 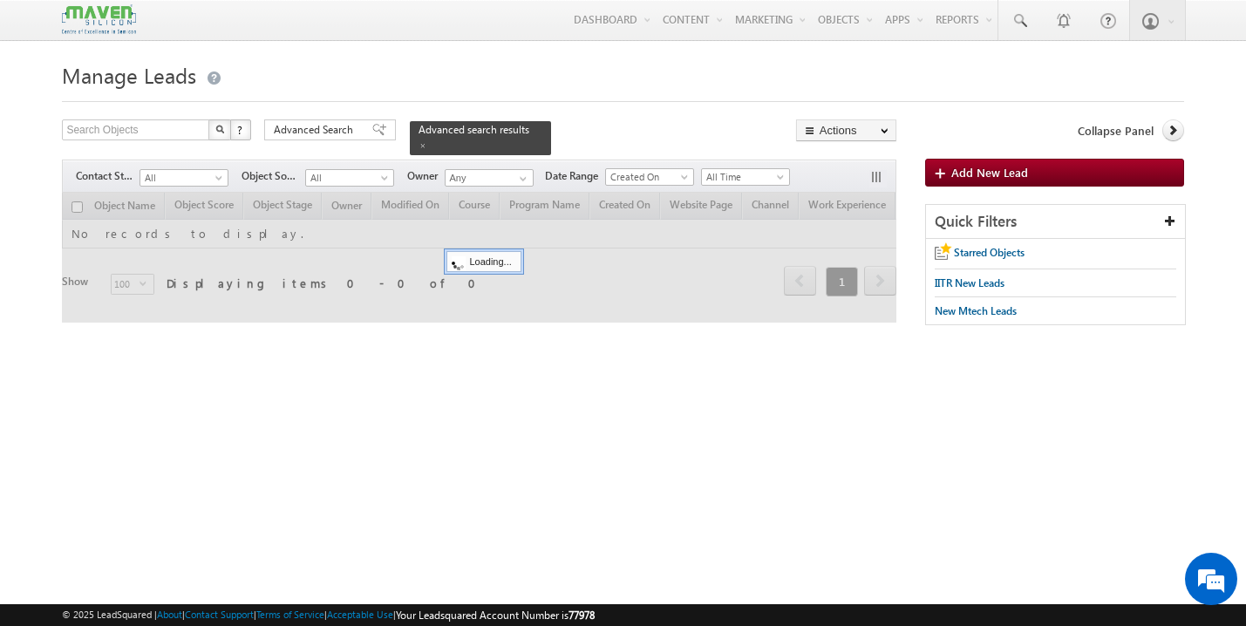 I want to click on span: Advanced Search, so click(x=316, y=130).